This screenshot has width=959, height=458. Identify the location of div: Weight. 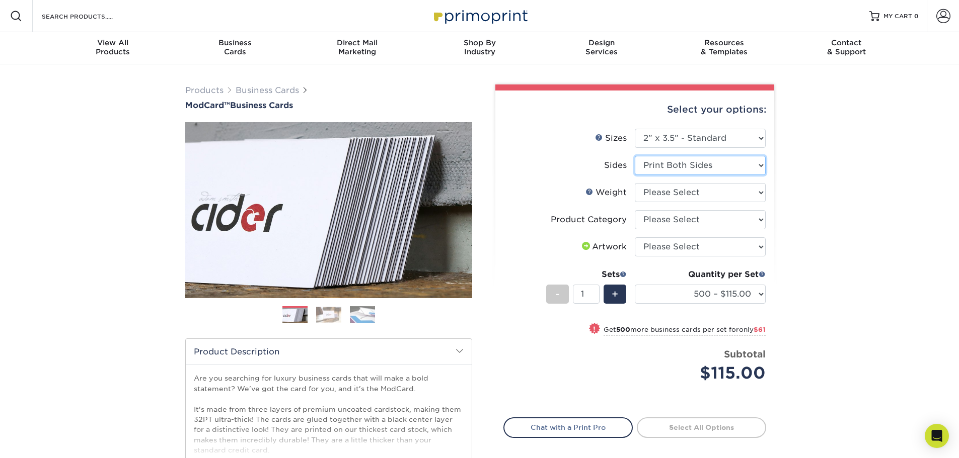
(606, 193).